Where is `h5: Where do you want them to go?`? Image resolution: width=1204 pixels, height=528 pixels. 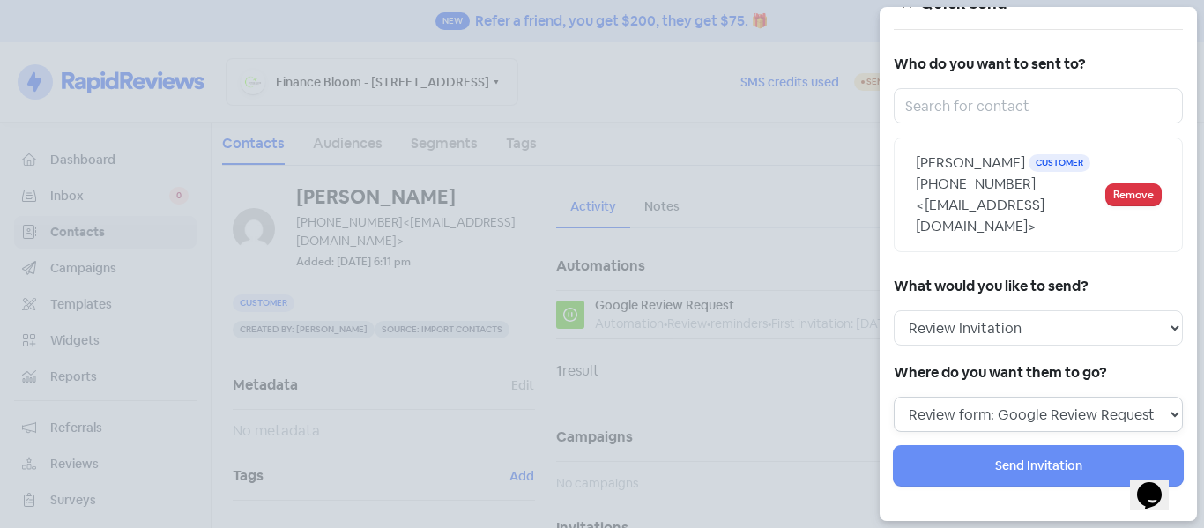 h5: Where do you want them to go? is located at coordinates (1038, 373).